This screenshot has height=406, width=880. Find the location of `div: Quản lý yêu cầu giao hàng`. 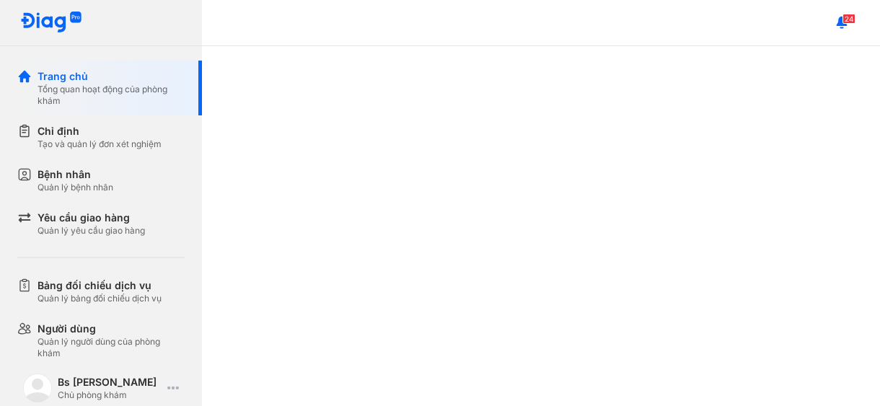

div: Quản lý yêu cầu giao hàng is located at coordinates (91, 231).